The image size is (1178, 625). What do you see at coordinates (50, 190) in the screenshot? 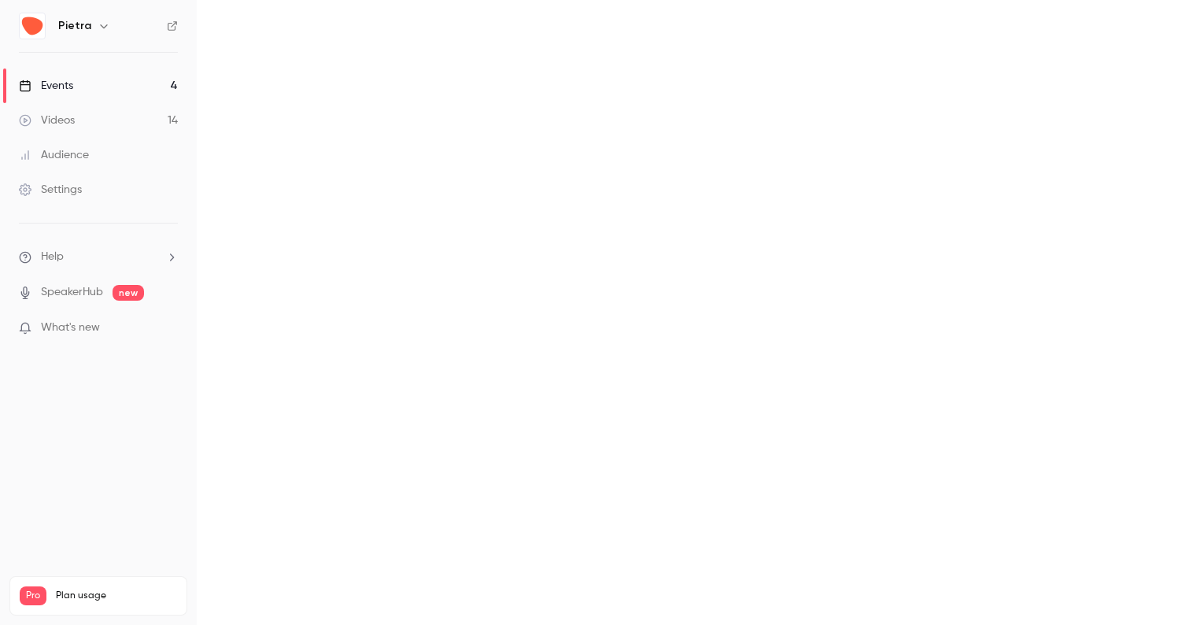
I see `div: Settings` at bounding box center [50, 190].